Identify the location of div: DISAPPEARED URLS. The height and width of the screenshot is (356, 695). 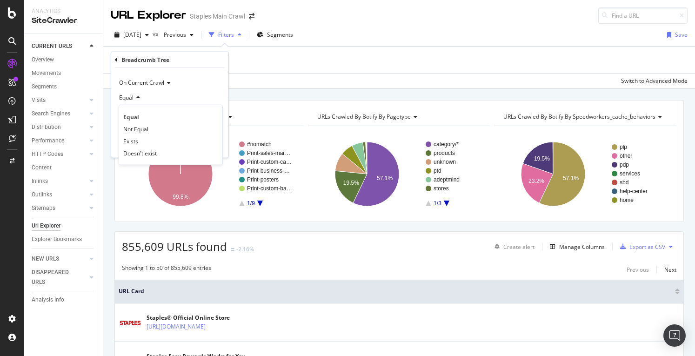
(55, 277).